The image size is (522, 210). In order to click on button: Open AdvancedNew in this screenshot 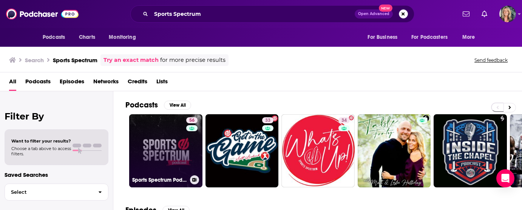, I will do `click(373, 14)`.